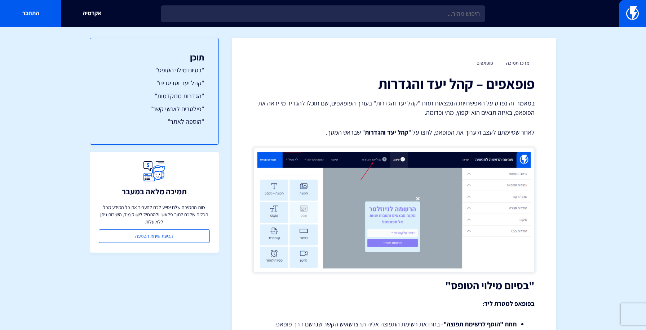 The height and width of the screenshot is (330, 646). I want to click on a: קביעת שיחת הטמעה, so click(154, 236).